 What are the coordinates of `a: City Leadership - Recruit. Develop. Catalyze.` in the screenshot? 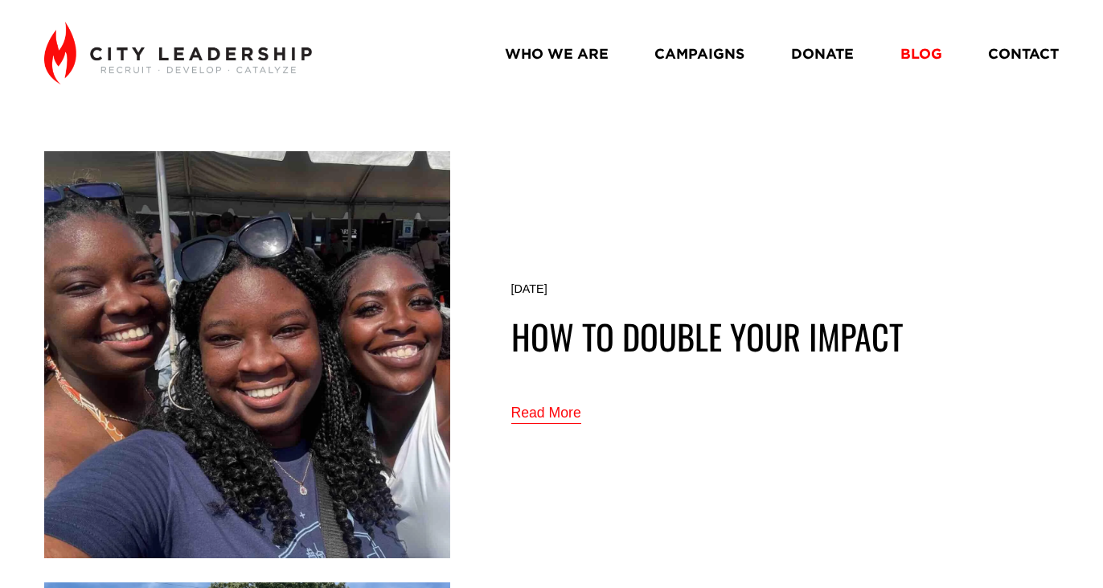 It's located at (178, 53).